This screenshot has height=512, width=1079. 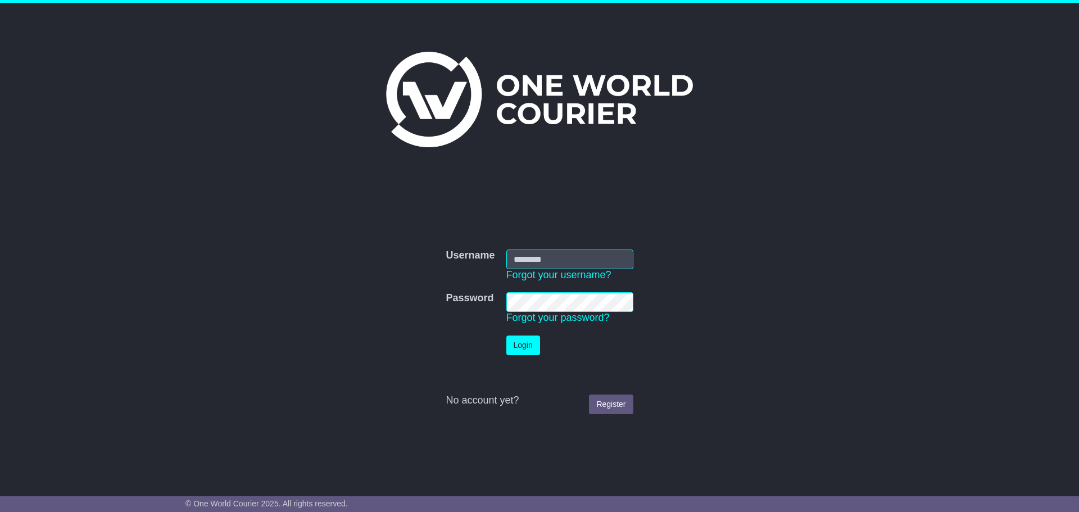 What do you see at coordinates (469, 298) in the screenshot?
I see `label: Password` at bounding box center [469, 298].